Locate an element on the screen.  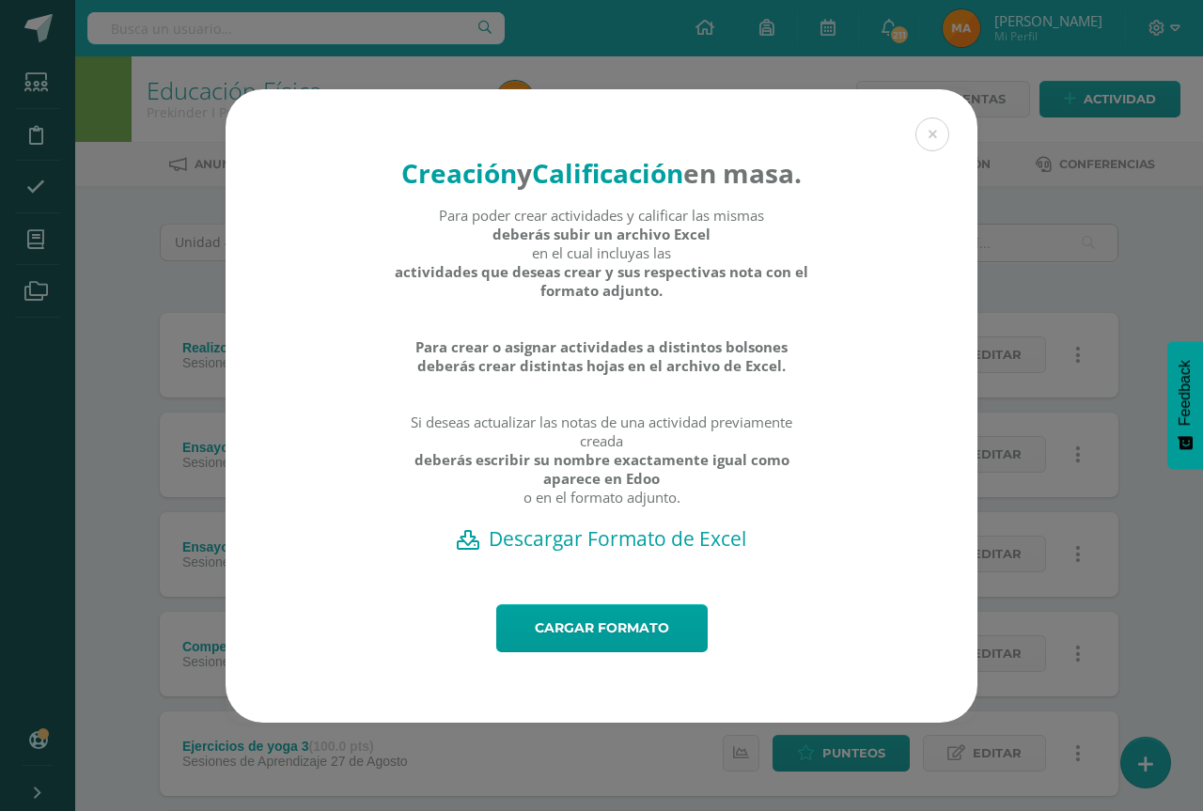
strong: y is located at coordinates (525, 173).